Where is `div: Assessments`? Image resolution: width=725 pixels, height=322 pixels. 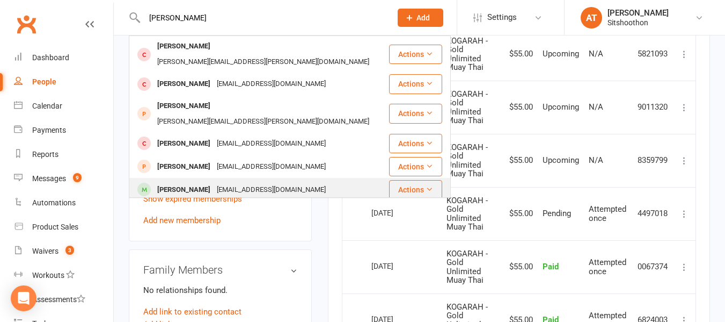 div: Assessments is located at coordinates (59, 299).